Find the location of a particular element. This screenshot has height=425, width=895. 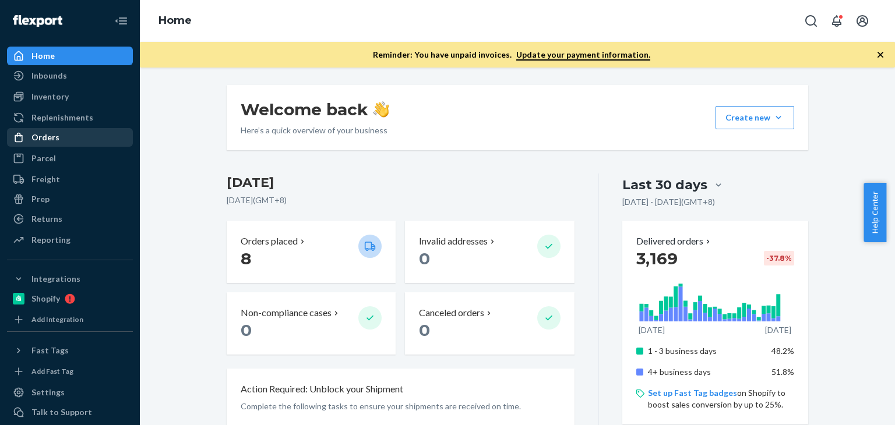

p: Delivered orders is located at coordinates (674, 241).